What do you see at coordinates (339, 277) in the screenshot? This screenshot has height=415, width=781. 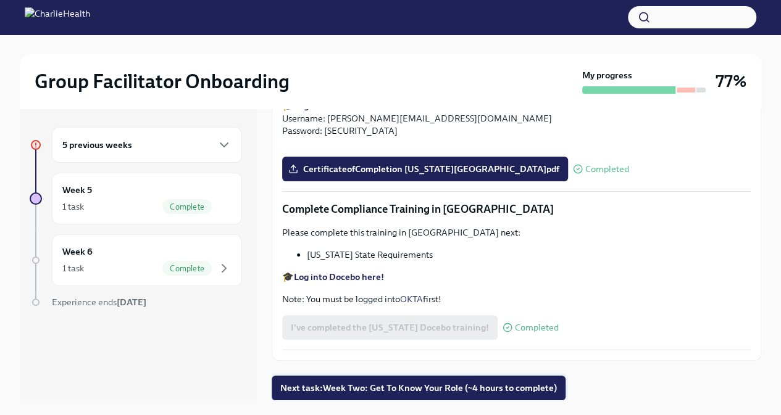 I see `a: Log into Docebo here!` at bounding box center [339, 277].